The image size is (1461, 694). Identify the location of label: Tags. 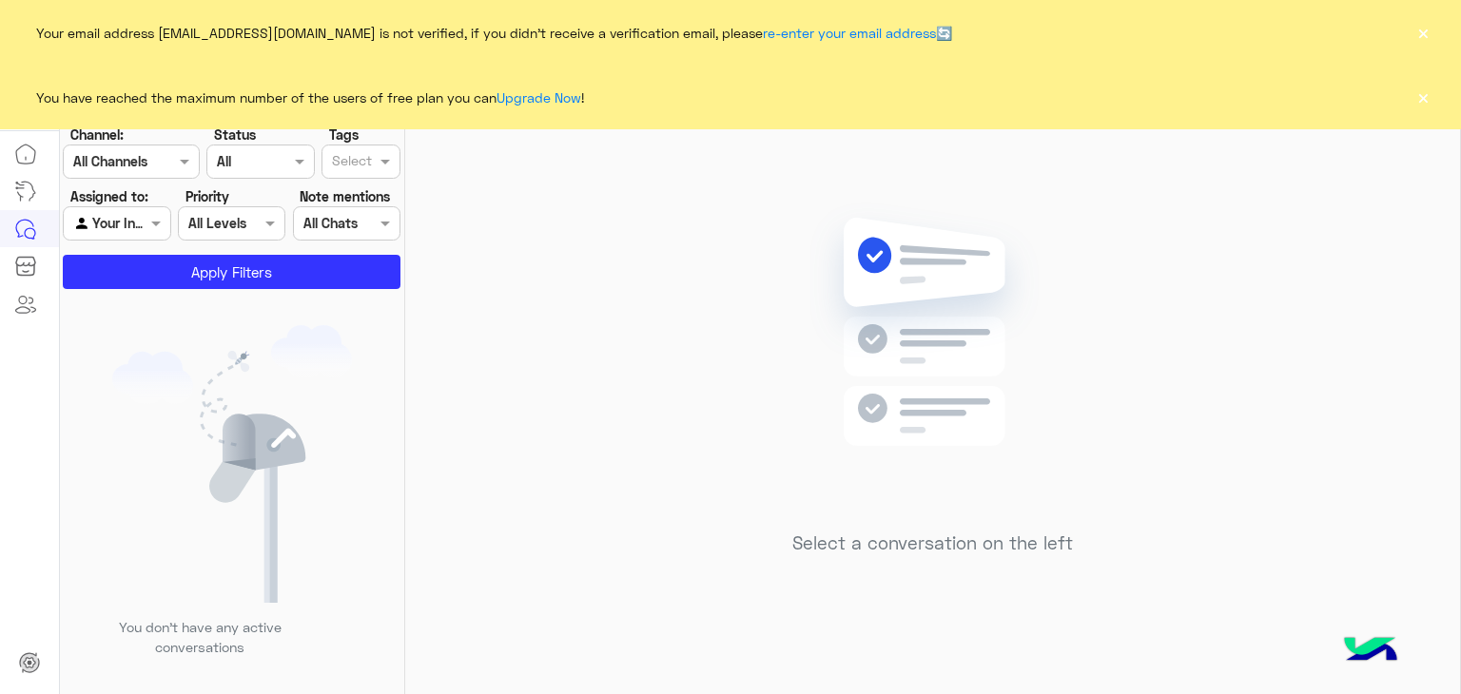
(343, 134).